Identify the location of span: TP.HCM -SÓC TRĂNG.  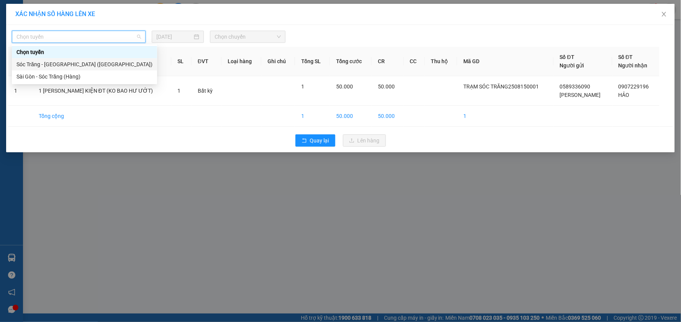
(100, 21).